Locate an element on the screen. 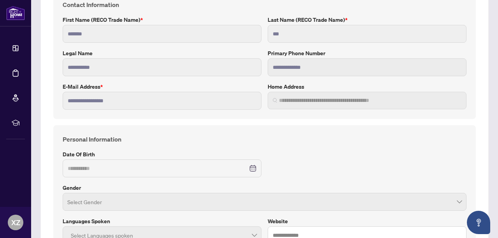 This screenshot has height=238, width=498. label: Home Address is located at coordinates (367, 87).